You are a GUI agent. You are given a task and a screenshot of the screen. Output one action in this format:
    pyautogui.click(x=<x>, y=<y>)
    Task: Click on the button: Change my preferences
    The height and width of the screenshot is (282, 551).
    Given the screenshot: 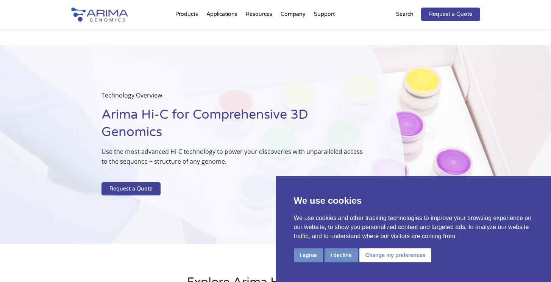 What is the action you would take?
    pyautogui.click(x=395, y=256)
    